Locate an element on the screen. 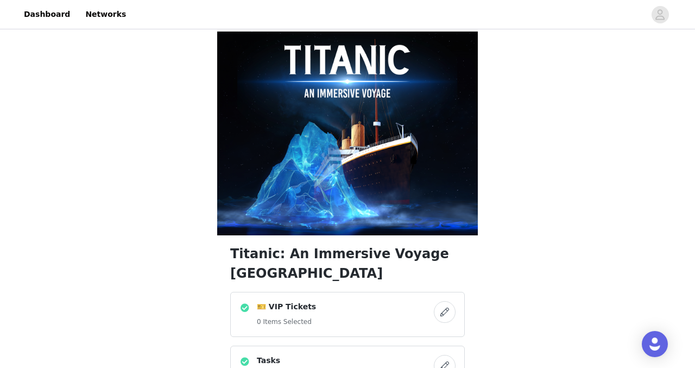 The height and width of the screenshot is (368, 695). div: Open Intercom Messenger is located at coordinates (655, 344).